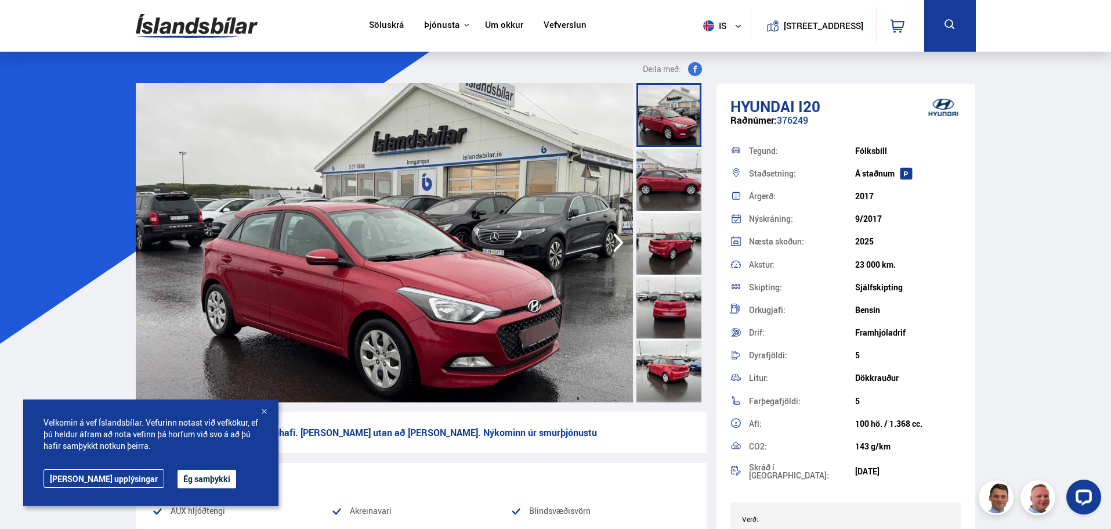 The image size is (1111, 529). What do you see at coordinates (802, 310) in the screenshot?
I see `div: Orkugjafi:` at bounding box center [802, 310].